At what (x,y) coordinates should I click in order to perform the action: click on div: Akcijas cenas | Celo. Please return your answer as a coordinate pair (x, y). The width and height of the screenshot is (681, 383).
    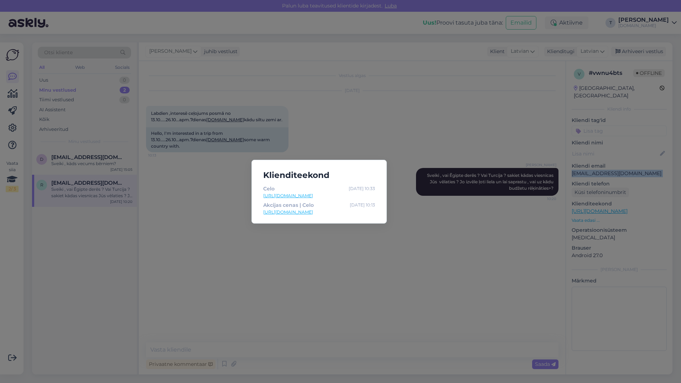
    Looking at the image, I should click on (289, 205).